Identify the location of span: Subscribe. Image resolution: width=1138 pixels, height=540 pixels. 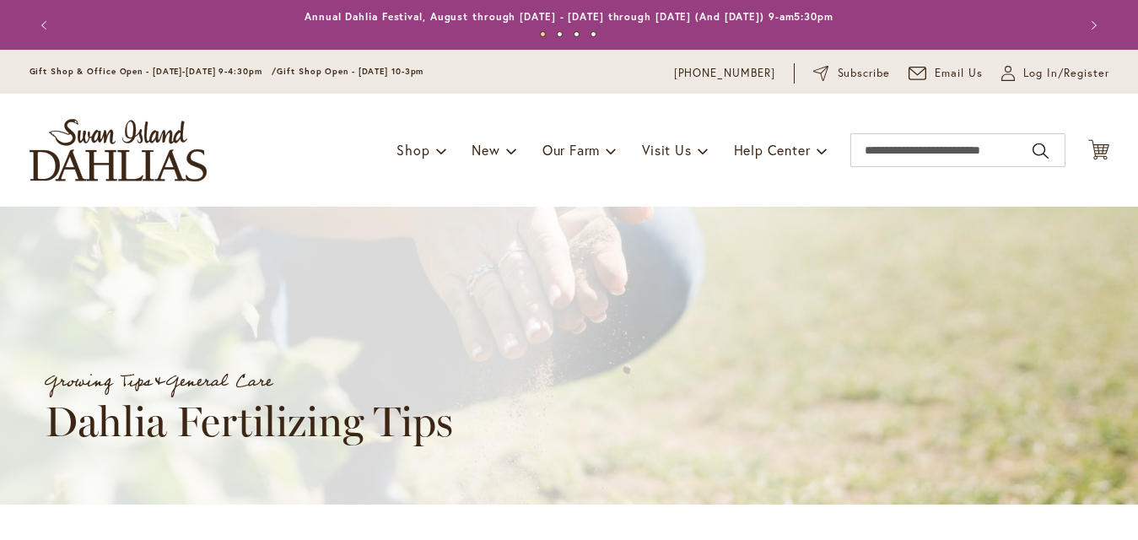
(864, 73).